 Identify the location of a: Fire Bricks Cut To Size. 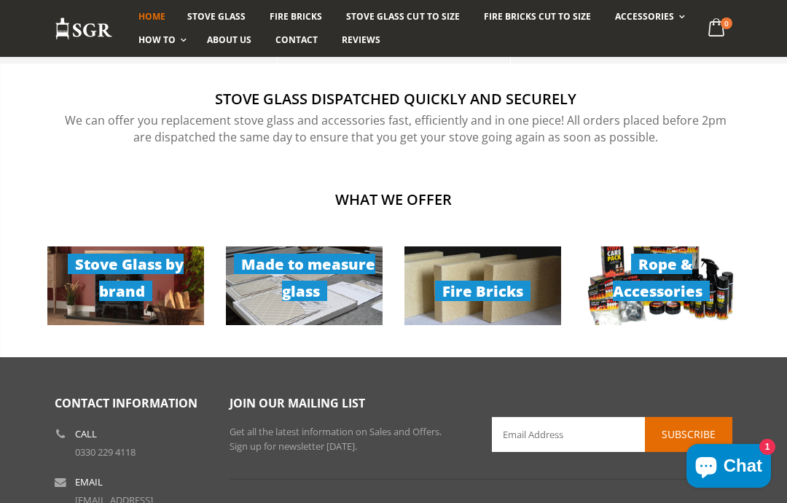
(537, 17).